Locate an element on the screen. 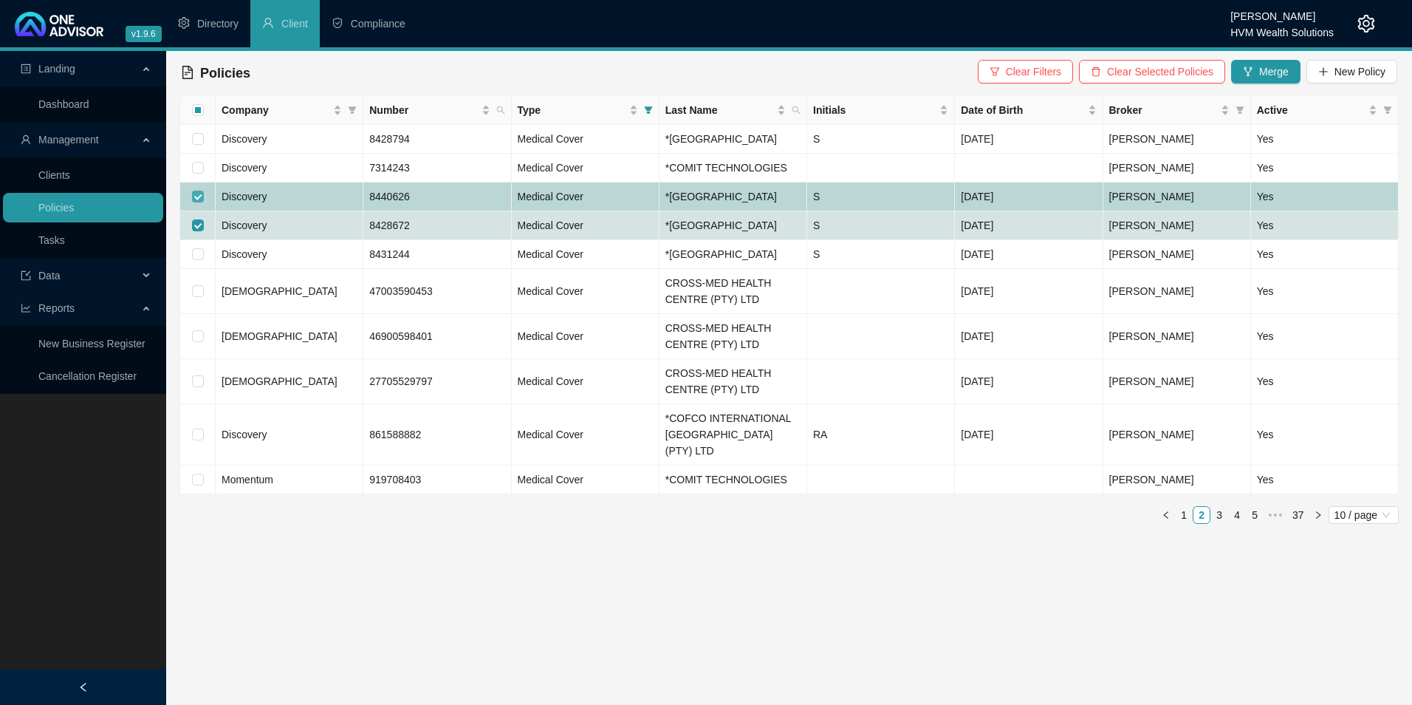 This screenshot has width=1412, height=705. a: 37 is located at coordinates (1298, 515).